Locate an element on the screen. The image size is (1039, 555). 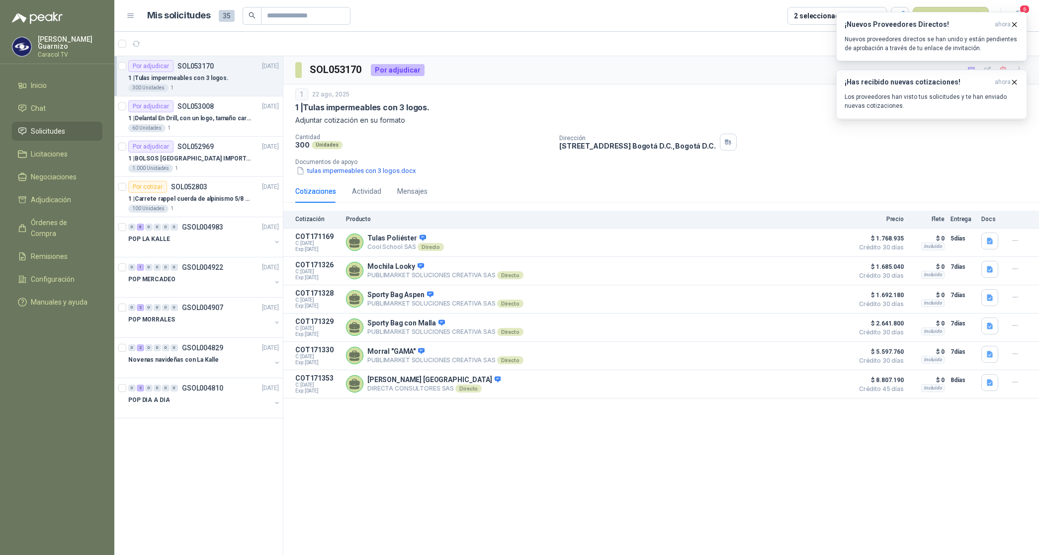
p: COT171353 is located at coordinates (318, 378).